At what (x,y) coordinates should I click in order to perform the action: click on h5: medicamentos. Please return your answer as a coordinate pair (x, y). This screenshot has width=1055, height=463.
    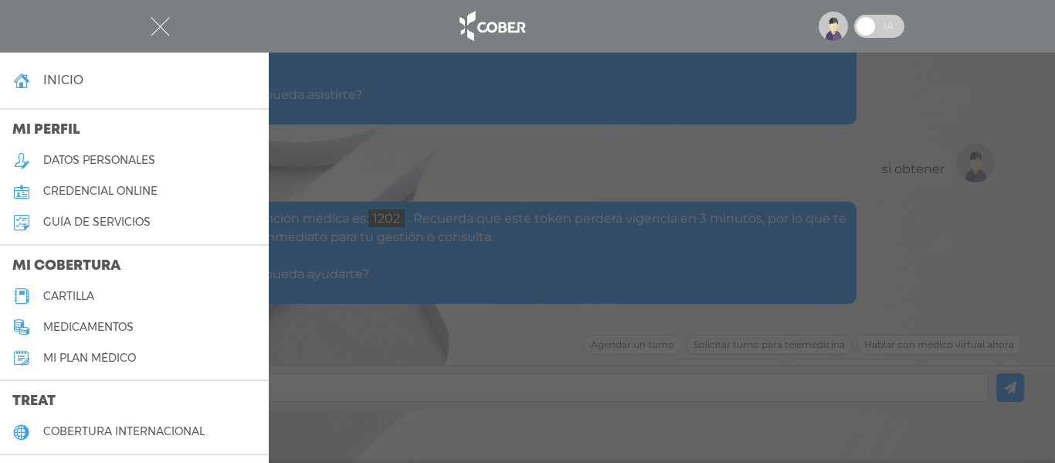
    Looking at the image, I should click on (88, 327).